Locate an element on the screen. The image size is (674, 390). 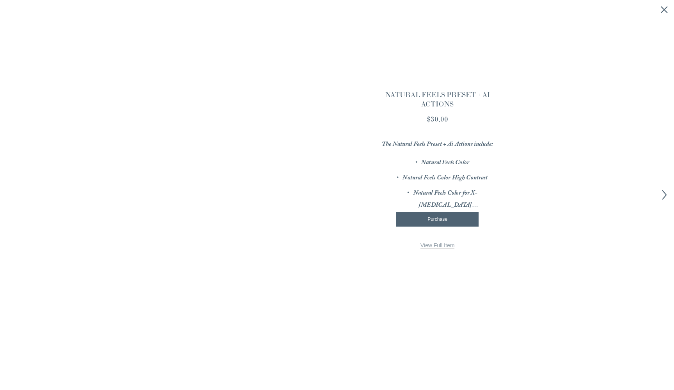
h3: NATURAL FEELS PRESET + AI ACTIONS is located at coordinates (438, 99).